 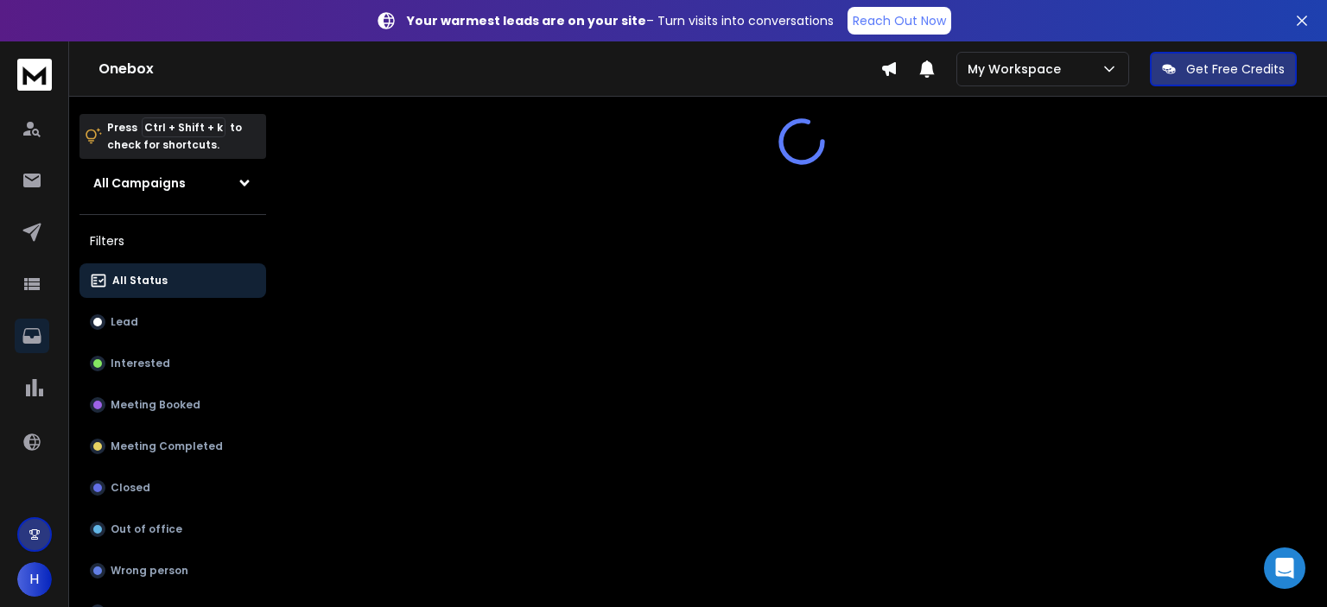 What do you see at coordinates (173, 183) in the screenshot?
I see `button: All Campaigns` at bounding box center [173, 183].